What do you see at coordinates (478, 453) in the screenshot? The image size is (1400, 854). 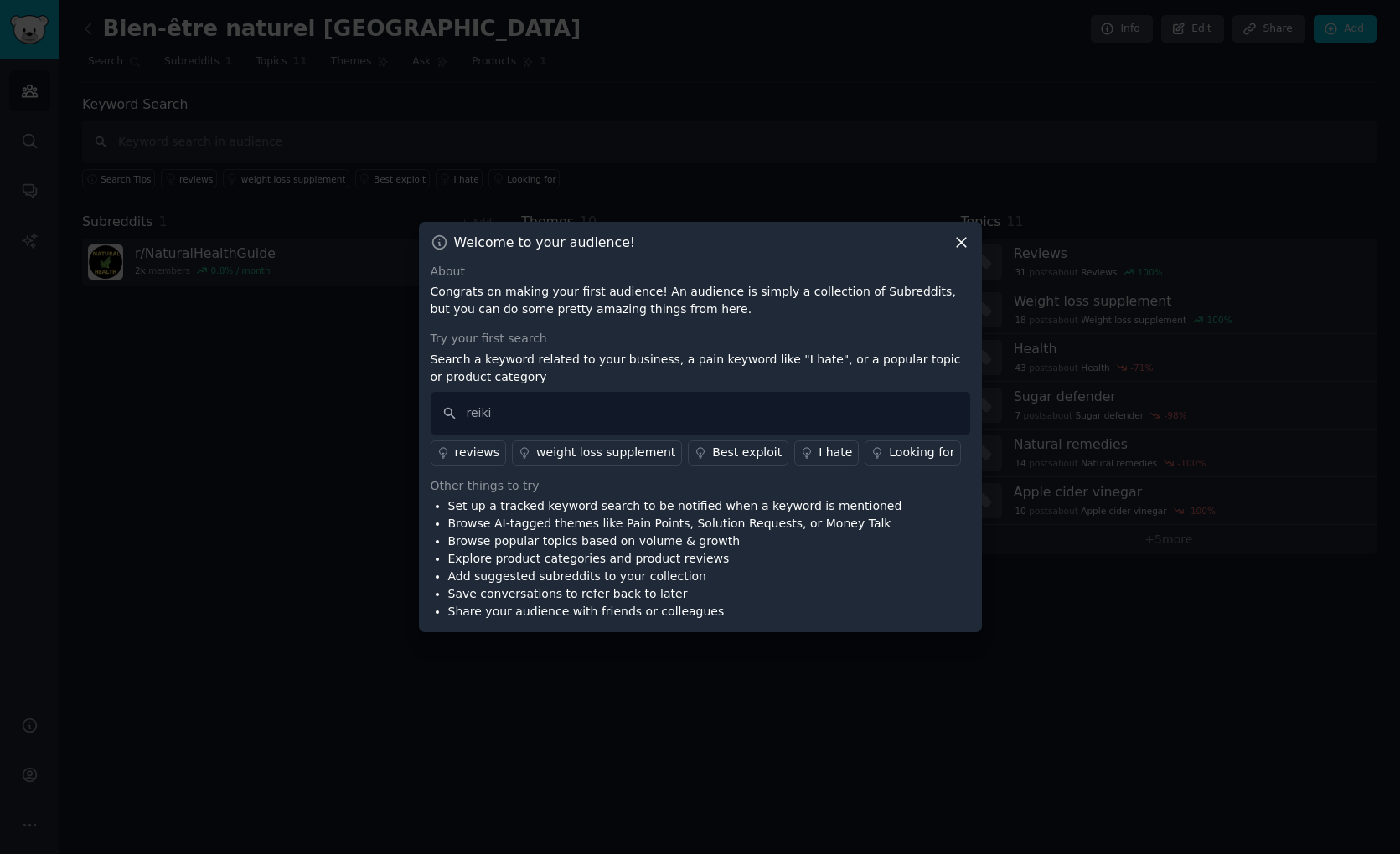 I see `div: reviews` at bounding box center [478, 453].